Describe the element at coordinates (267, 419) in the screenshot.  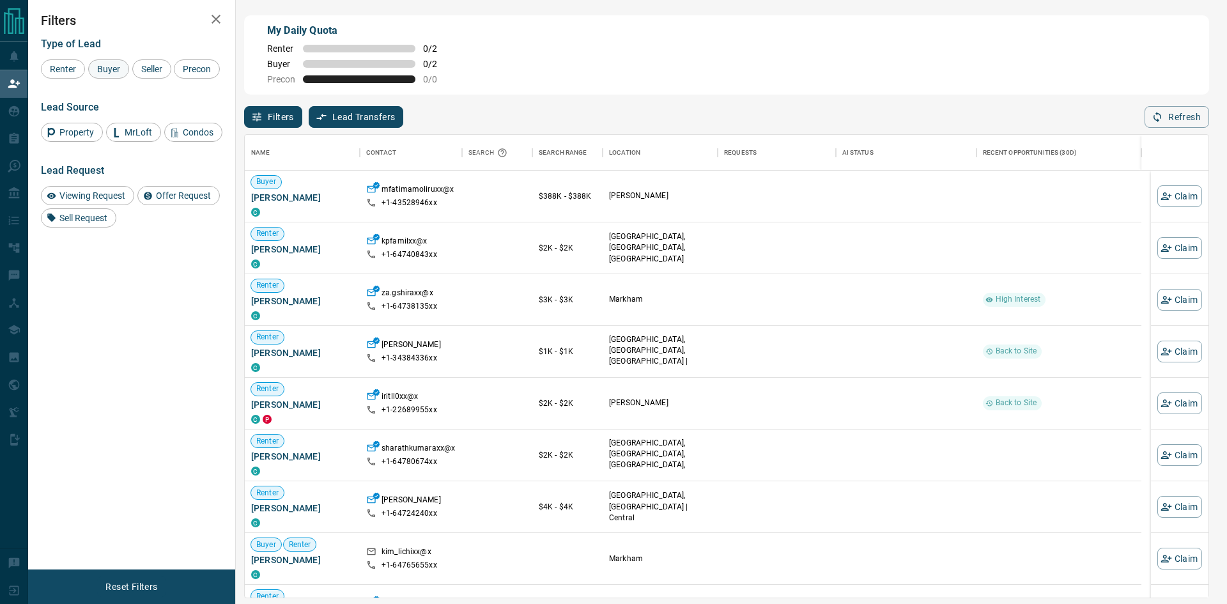
I see `div: property.ca` at that location.